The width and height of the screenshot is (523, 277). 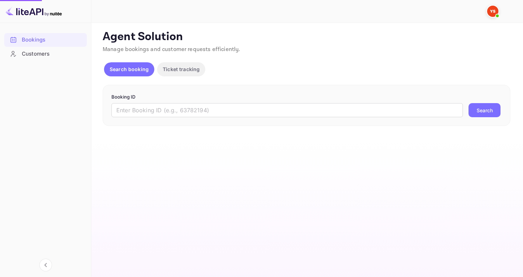 What do you see at coordinates (129, 69) in the screenshot?
I see `p: Search booking` at bounding box center [129, 69].